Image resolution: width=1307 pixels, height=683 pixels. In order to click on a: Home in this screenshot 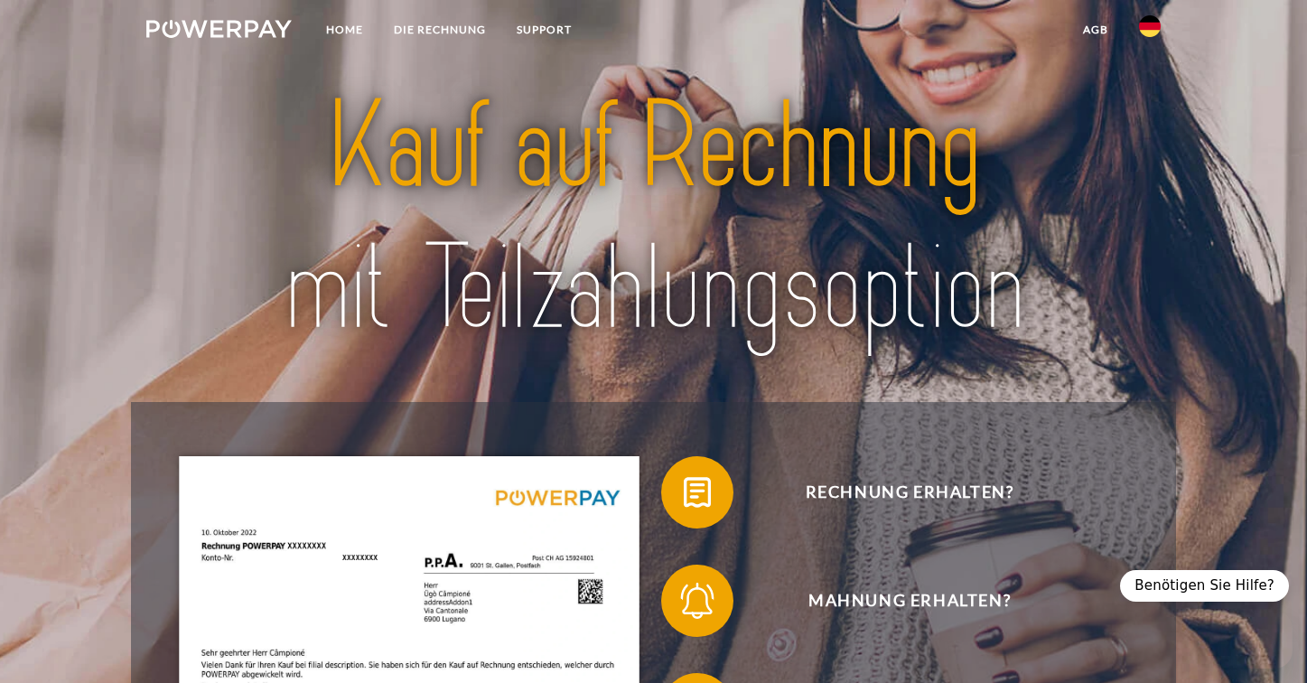, I will do `click(344, 30)`.